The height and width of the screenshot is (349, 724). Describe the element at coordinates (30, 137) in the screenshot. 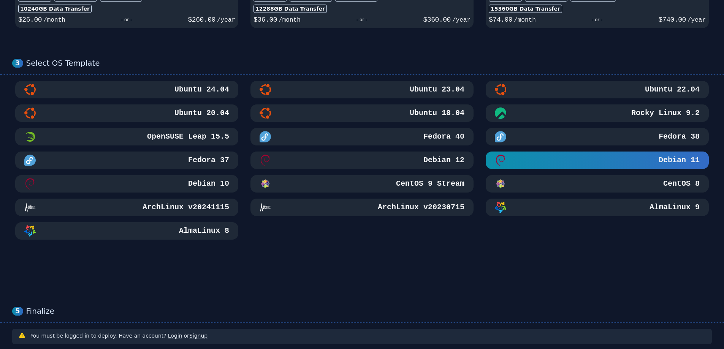

I see `img: OpenSUSE Leap 15.5 Minimal` at that location.